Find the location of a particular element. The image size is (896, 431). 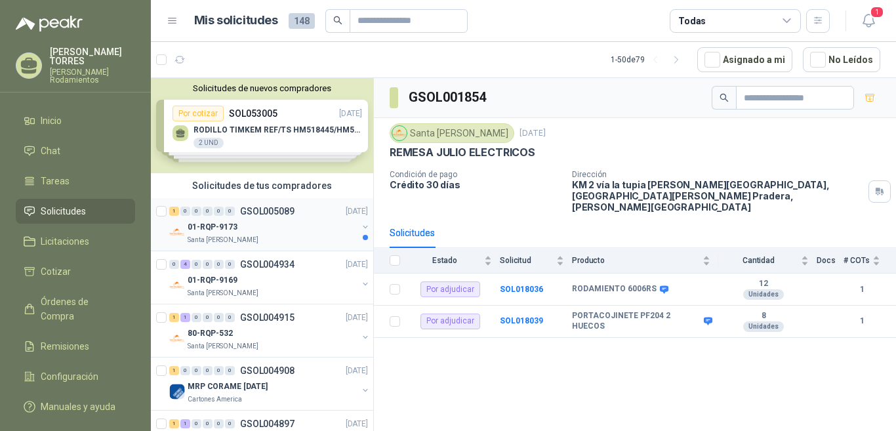

button: Asignado a mi is located at coordinates (745, 60).